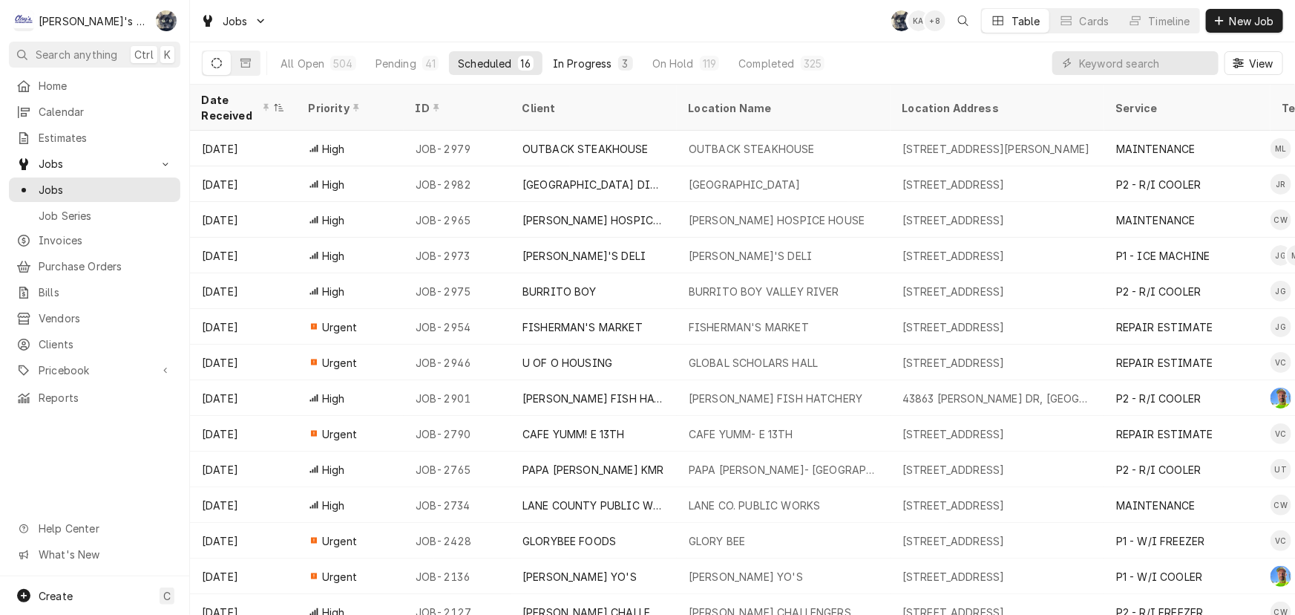 The image size is (1295, 615). Describe the element at coordinates (302, 63) in the screenshot. I see `div: All Open` at that location.